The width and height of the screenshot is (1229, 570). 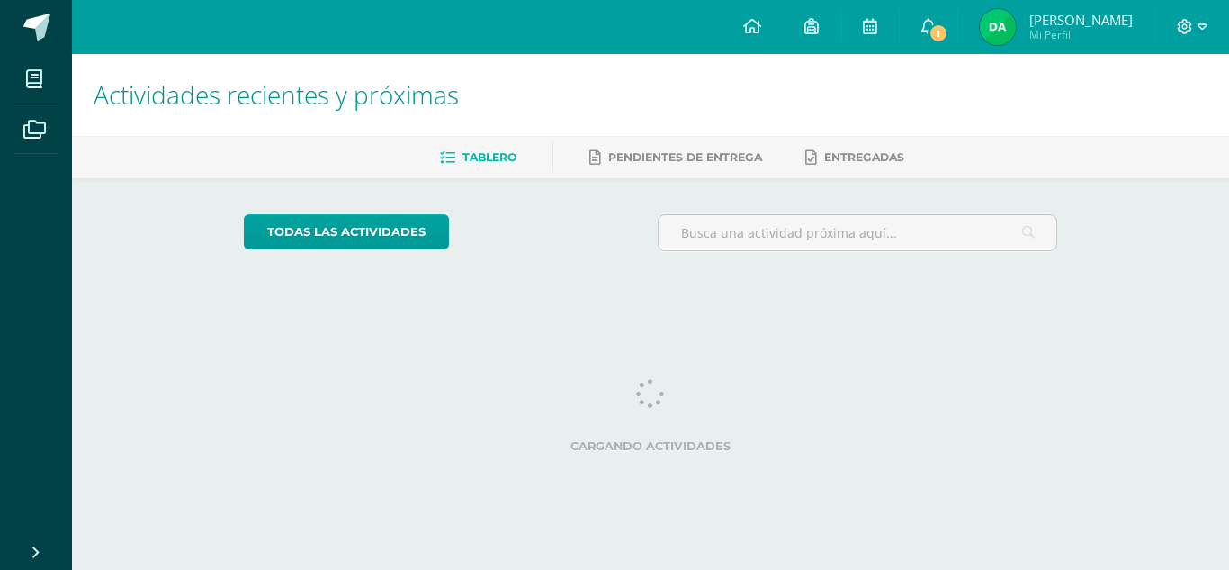 What do you see at coordinates (490, 157) in the screenshot?
I see `span: Tablero` at bounding box center [490, 157].